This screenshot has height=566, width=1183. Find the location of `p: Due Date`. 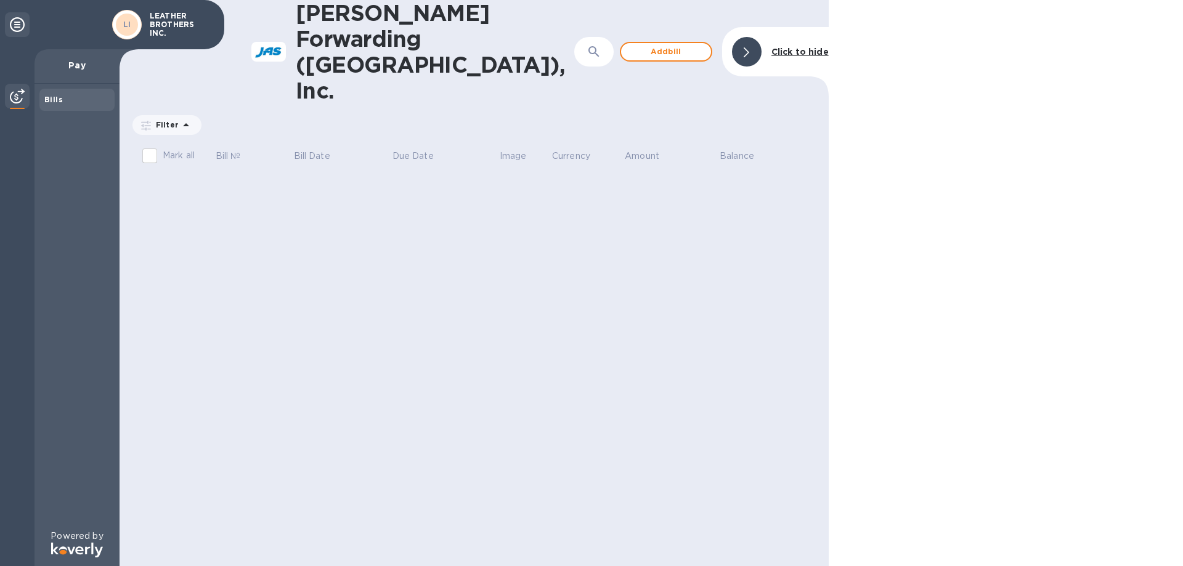

p: Due Date is located at coordinates (413, 156).